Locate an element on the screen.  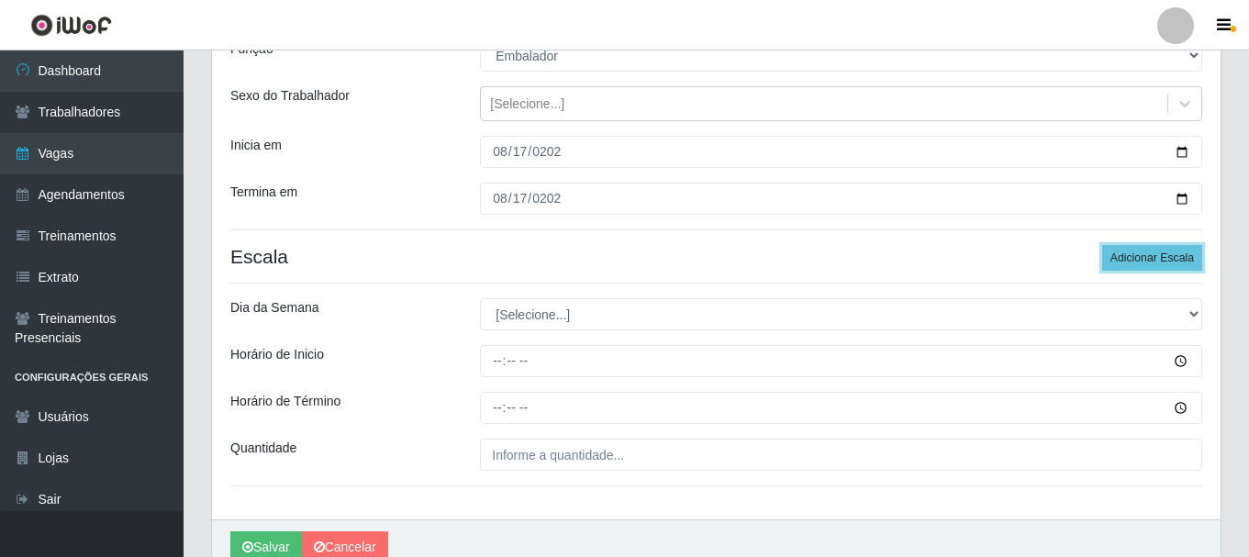
label: Termina em is located at coordinates (263, 192).